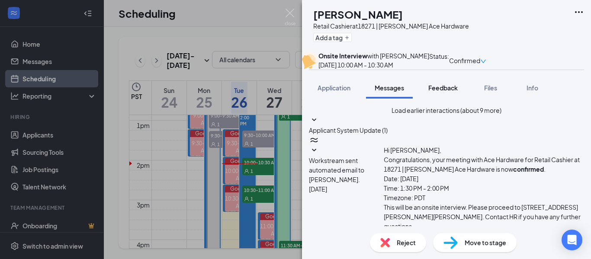 This screenshot has width=591, height=259. Describe the element at coordinates (334, 88) in the screenshot. I see `span: Application` at that location.